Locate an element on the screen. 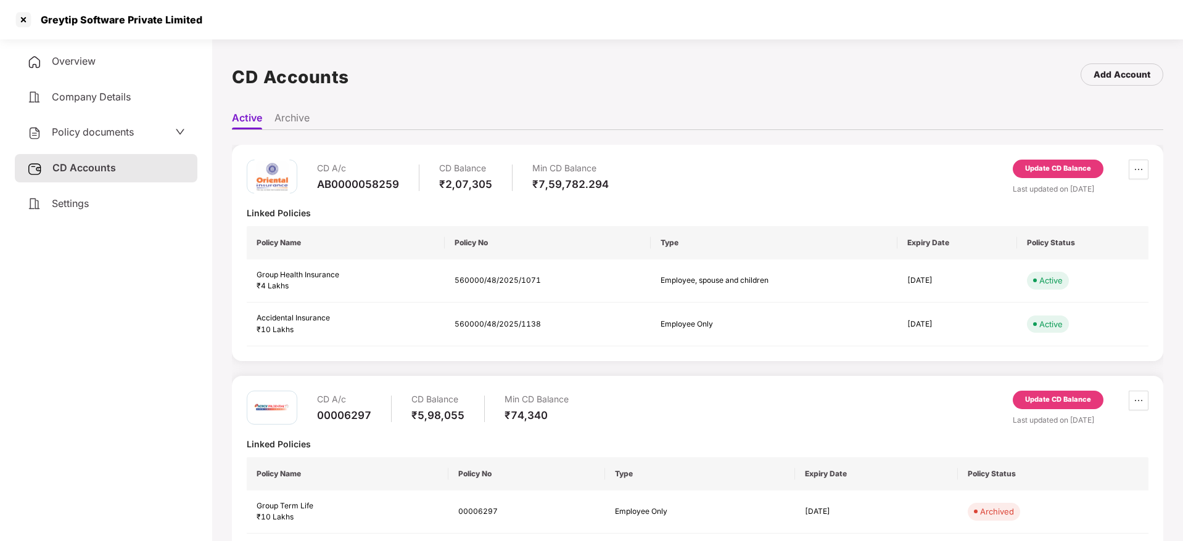 The image size is (1183, 541). img: oi.png is located at coordinates (272, 177).